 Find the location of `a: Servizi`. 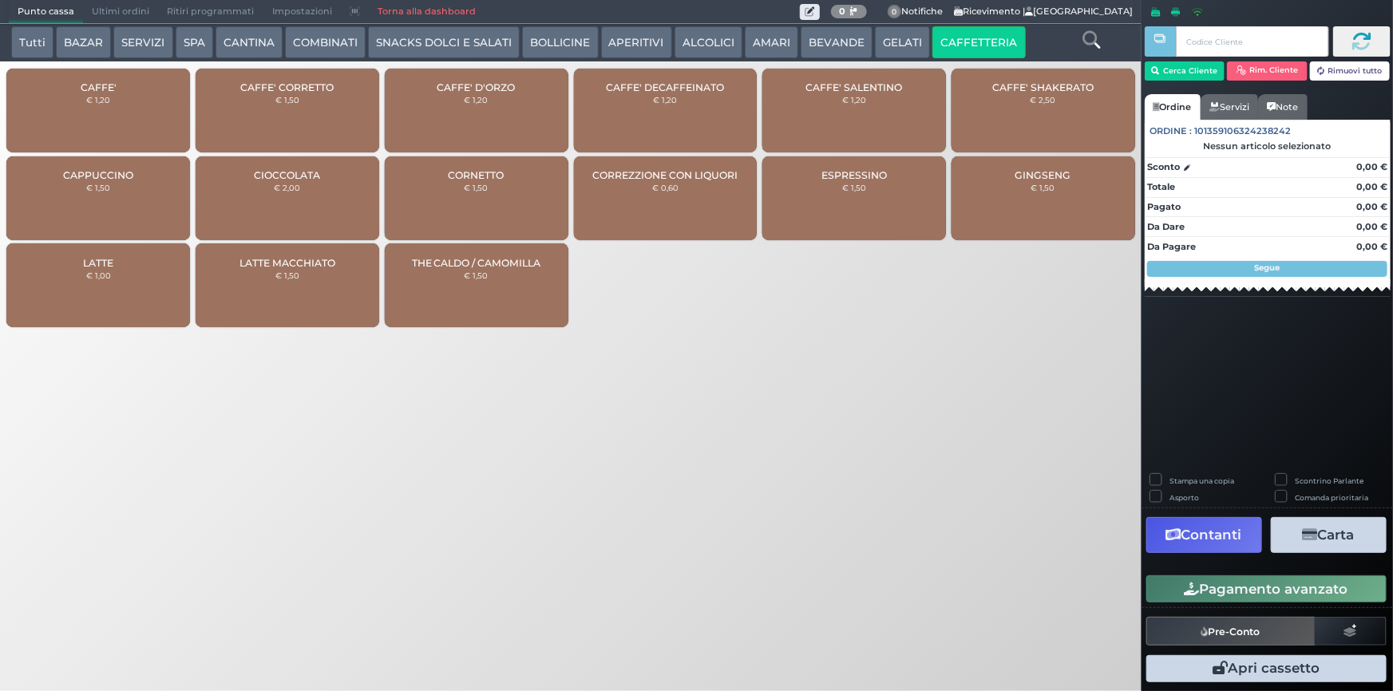

a: Servizi is located at coordinates (1229, 107).